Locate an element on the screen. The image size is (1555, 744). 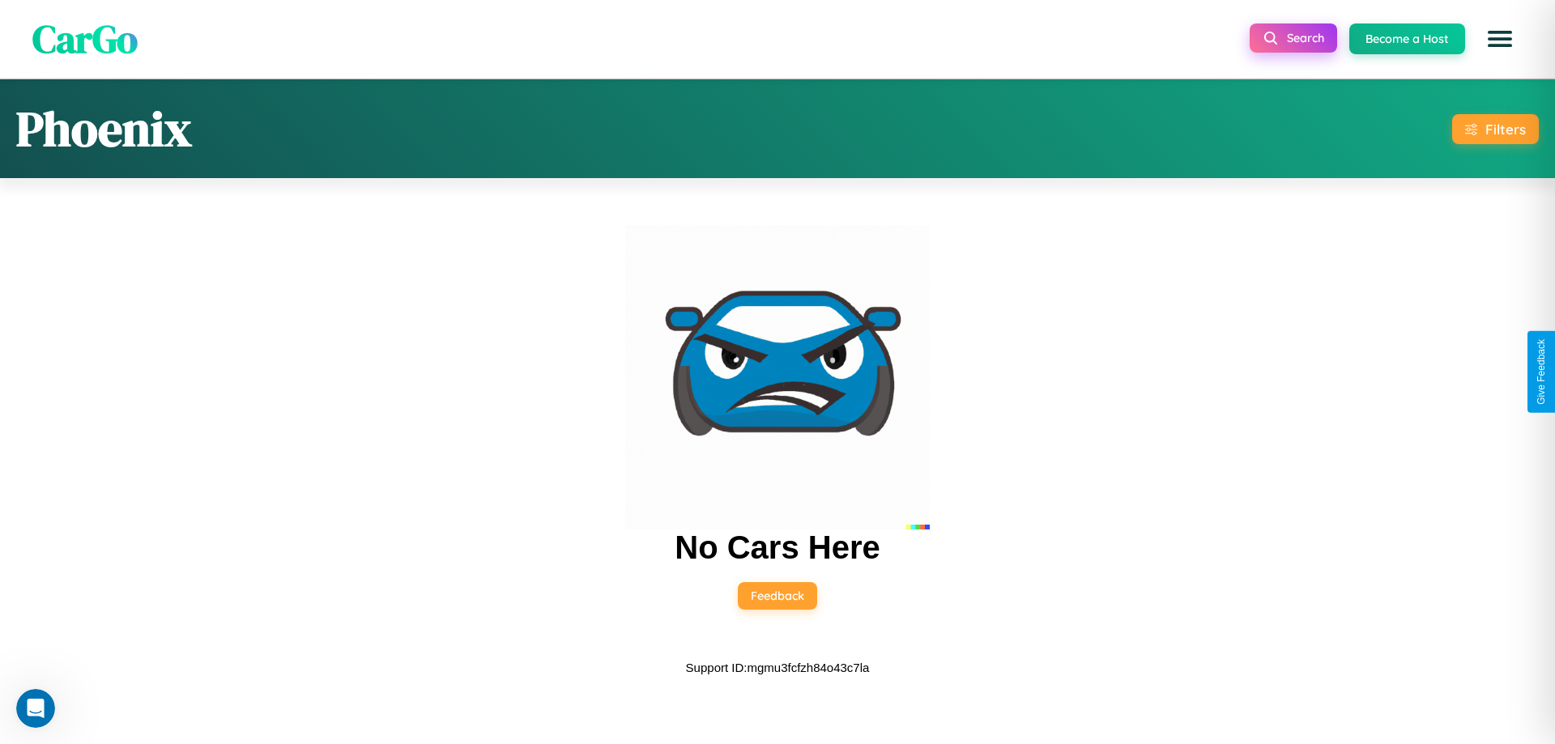
h1: Phoenix is located at coordinates (104, 129).